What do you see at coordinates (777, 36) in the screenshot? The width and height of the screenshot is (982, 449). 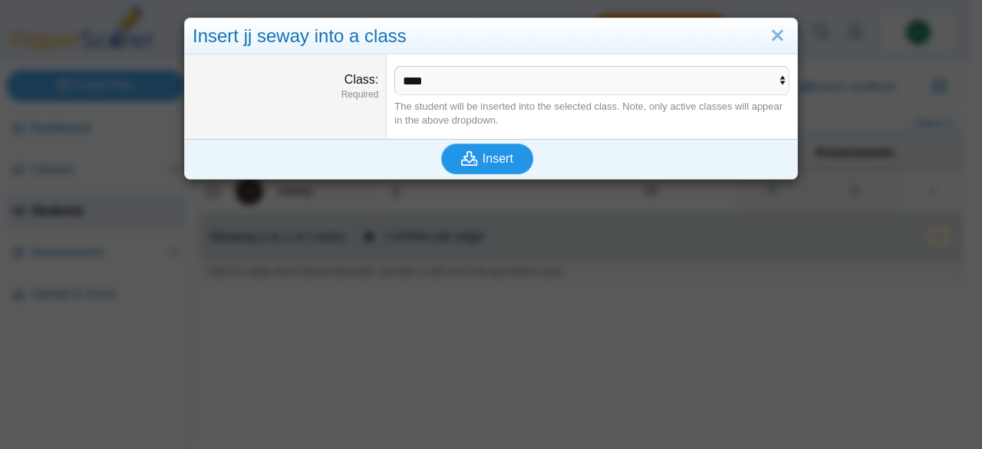 I see `a: Close` at bounding box center [777, 36].